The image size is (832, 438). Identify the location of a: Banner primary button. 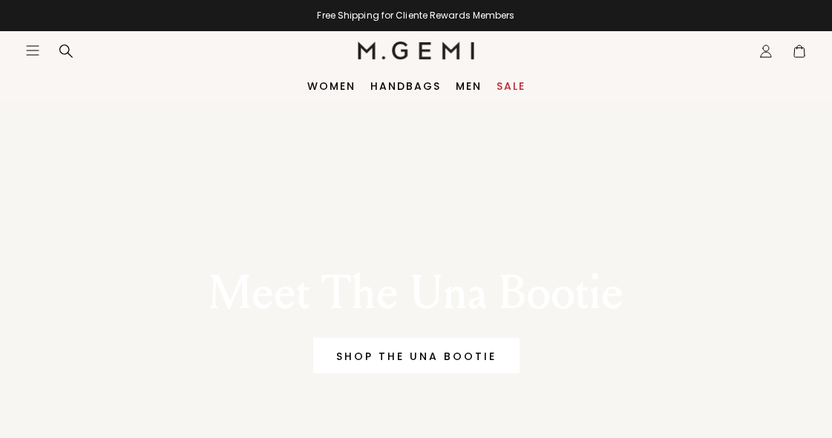
(416, 355).